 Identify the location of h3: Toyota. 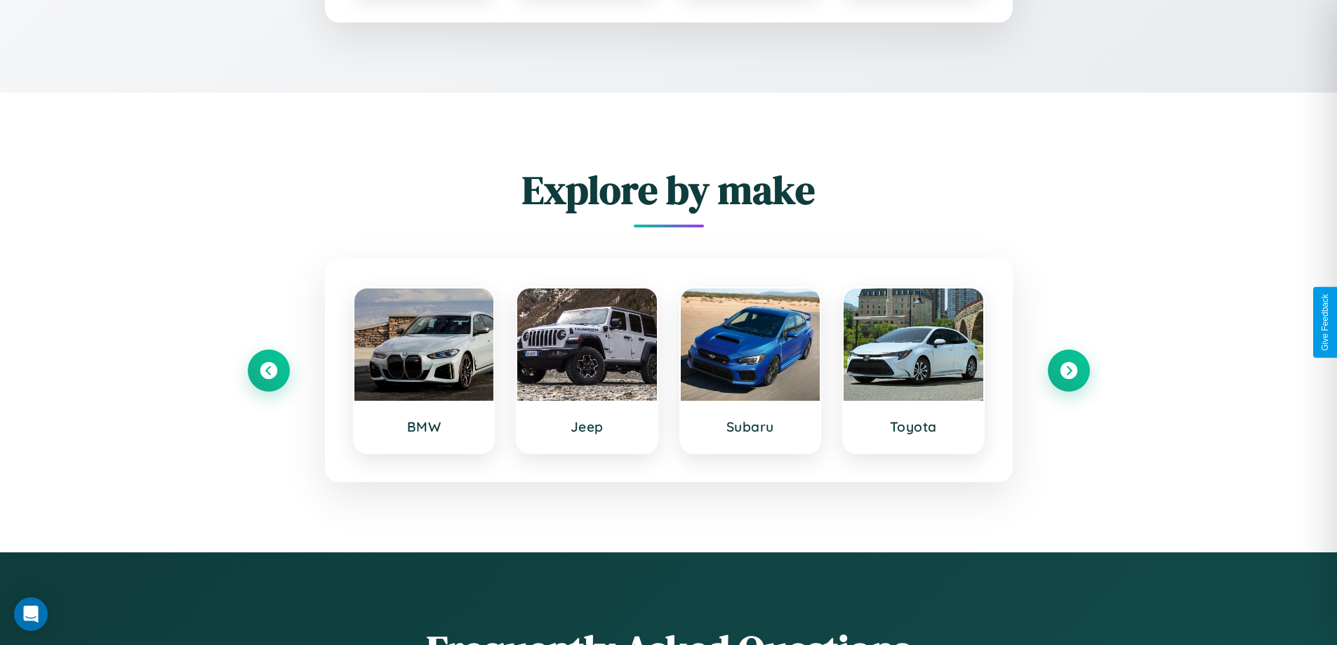
(913, 427).